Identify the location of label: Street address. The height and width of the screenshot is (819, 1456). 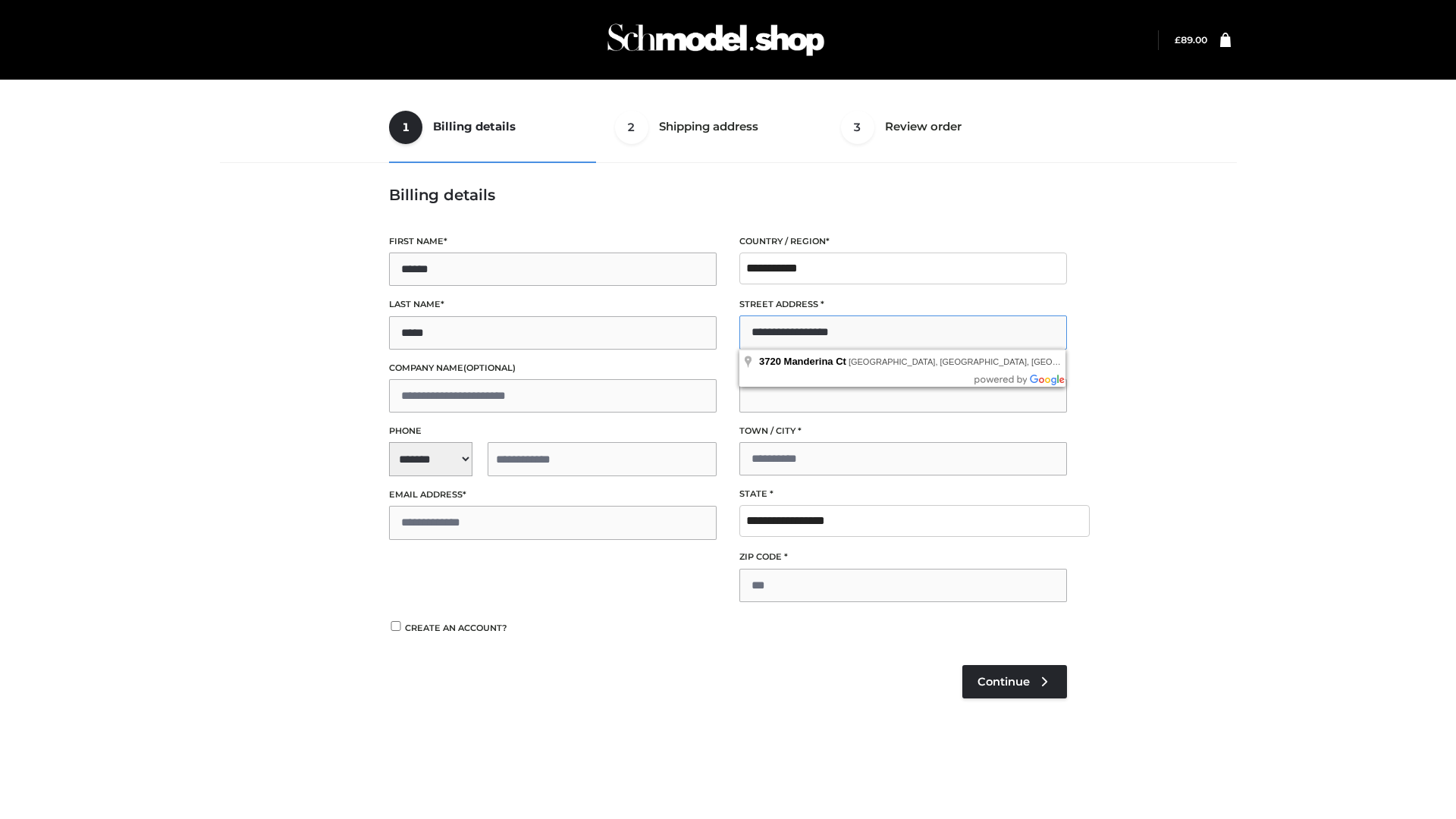
(903, 304).